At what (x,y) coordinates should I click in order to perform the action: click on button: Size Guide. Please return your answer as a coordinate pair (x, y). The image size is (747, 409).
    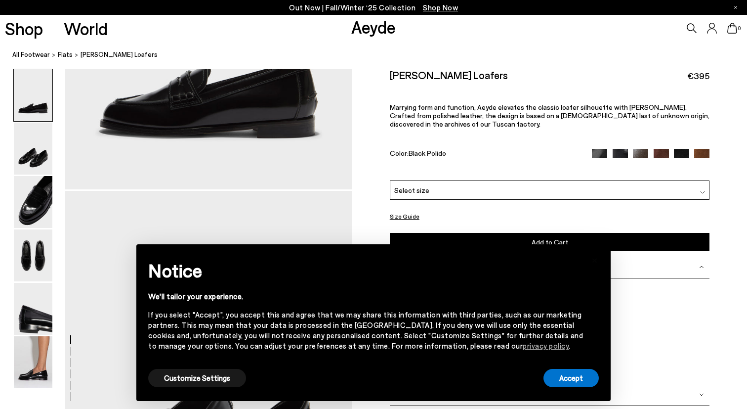
    Looking at the image, I should click on (405, 216).